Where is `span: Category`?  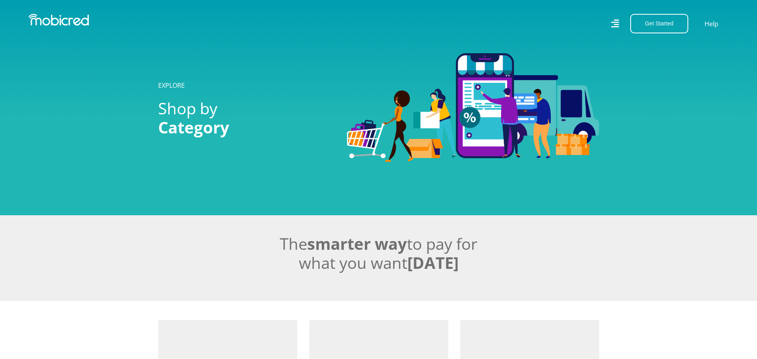
span: Category is located at coordinates (193, 127).